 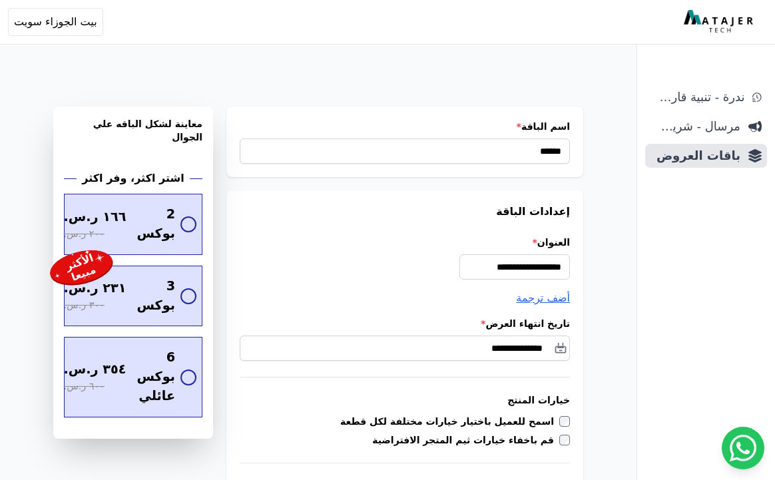 What do you see at coordinates (405, 212) in the screenshot?
I see `h3: إعدادات الباقة` at bounding box center [405, 212].